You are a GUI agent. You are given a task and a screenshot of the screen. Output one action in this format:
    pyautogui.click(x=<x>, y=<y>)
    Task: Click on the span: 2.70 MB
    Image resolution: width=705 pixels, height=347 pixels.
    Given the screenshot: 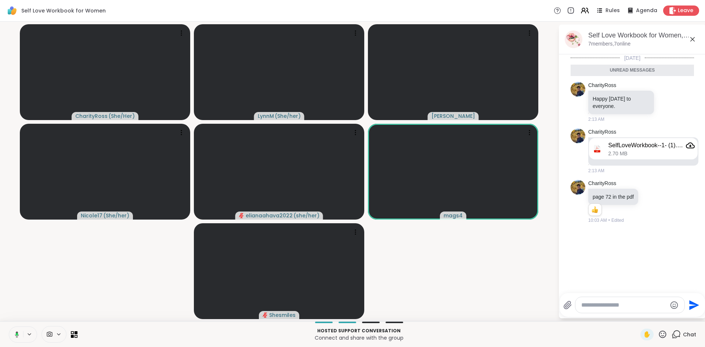 What is the action you would take?
    pyautogui.click(x=618, y=154)
    